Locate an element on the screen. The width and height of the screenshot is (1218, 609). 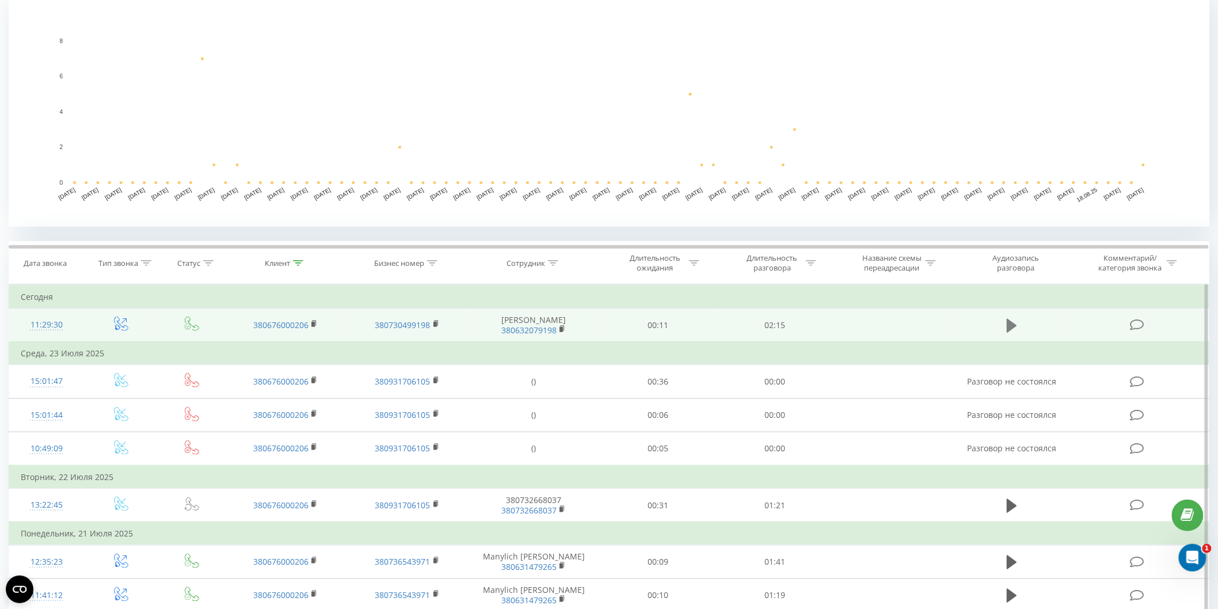
div: 10:49:09 is located at coordinates (47, 449).